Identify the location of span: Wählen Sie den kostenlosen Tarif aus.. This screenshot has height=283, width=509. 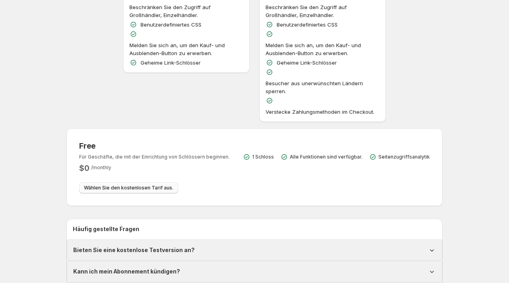
(129, 188).